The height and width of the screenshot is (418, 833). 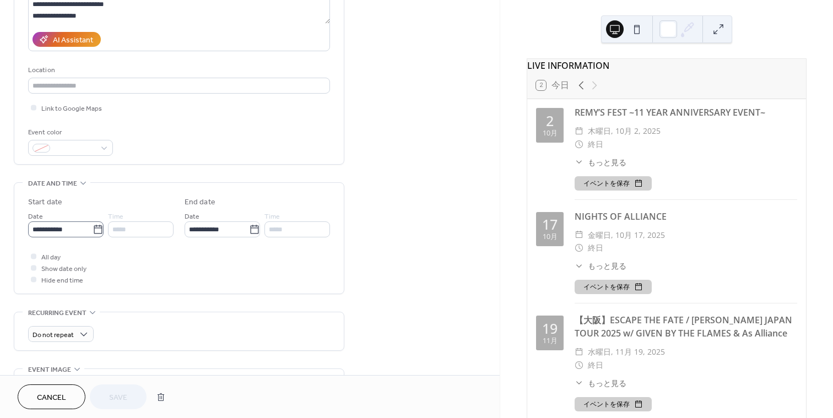 What do you see at coordinates (45, 202) in the screenshot?
I see `div: Start date` at bounding box center [45, 202].